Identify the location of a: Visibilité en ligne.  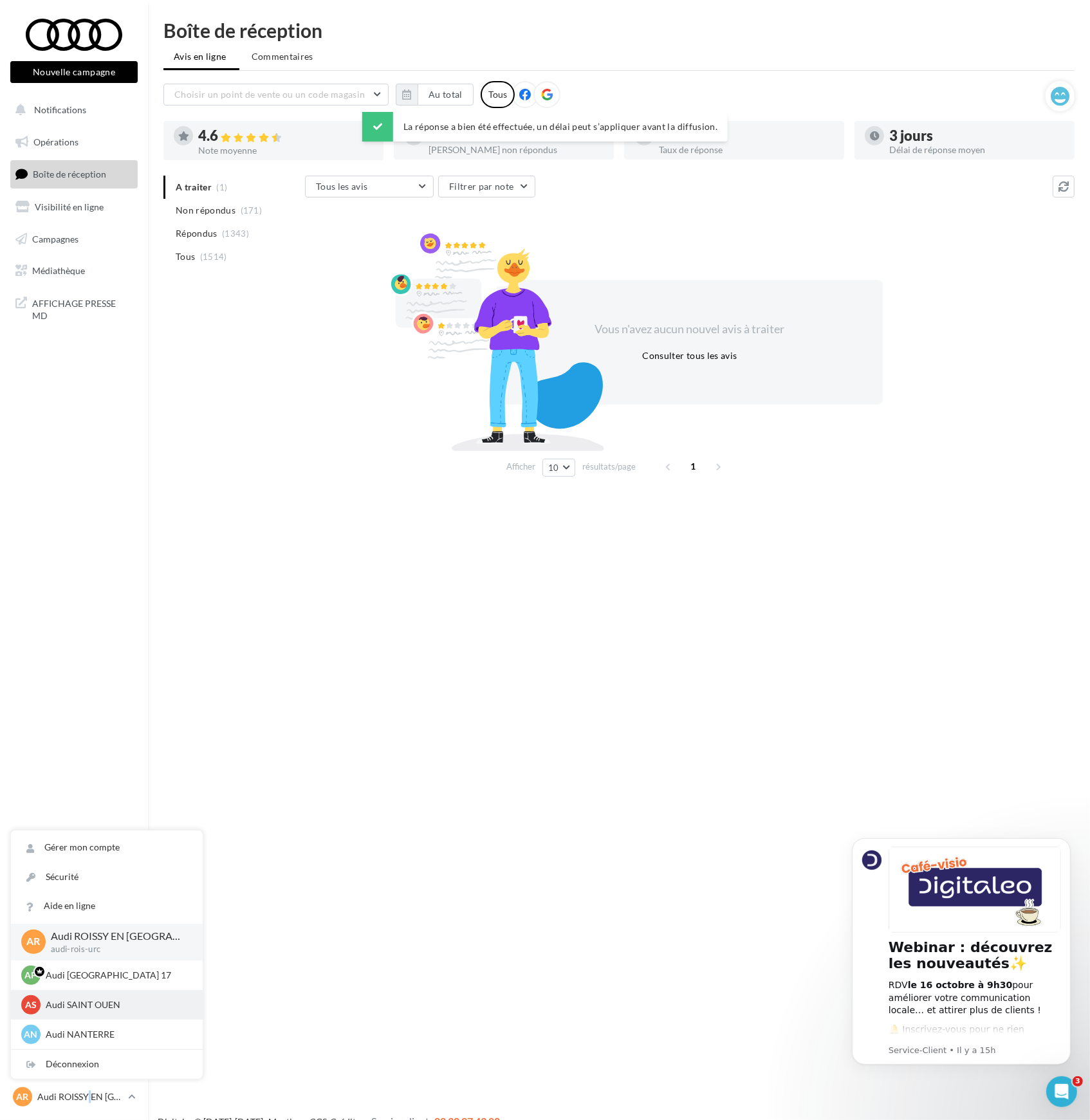
(74, 207).